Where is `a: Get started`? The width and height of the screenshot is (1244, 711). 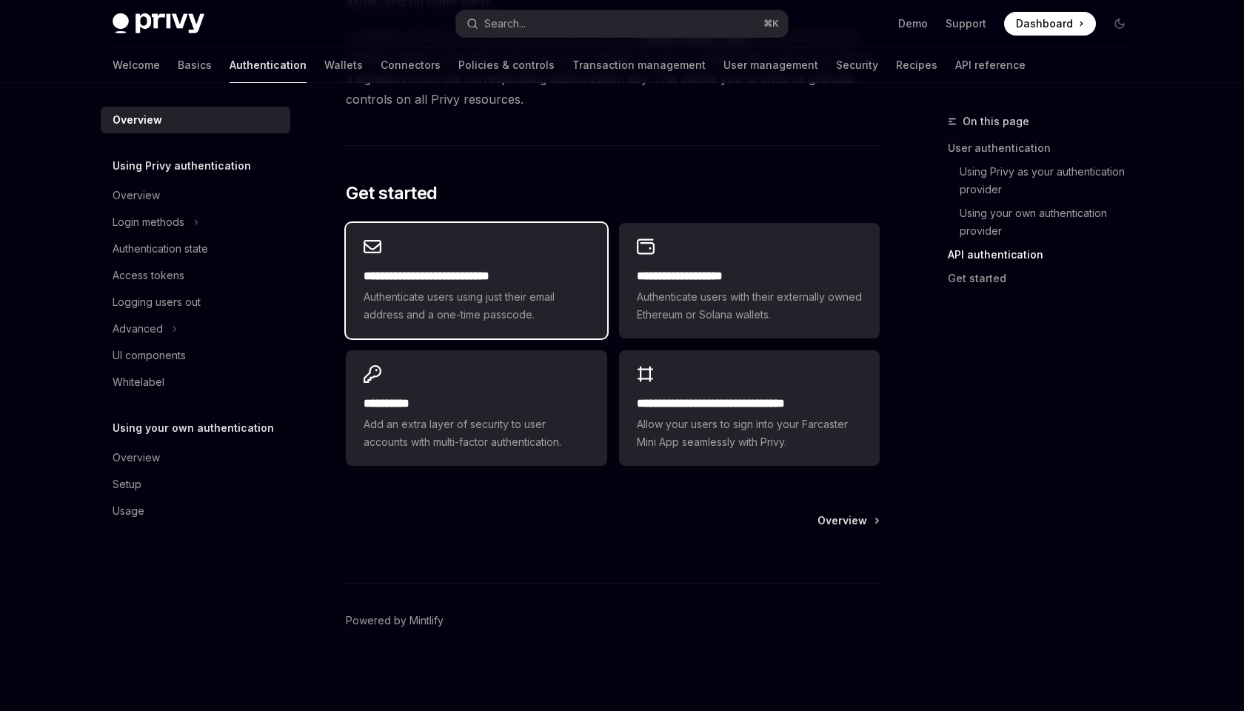 a: Get started is located at coordinates (1046, 278).